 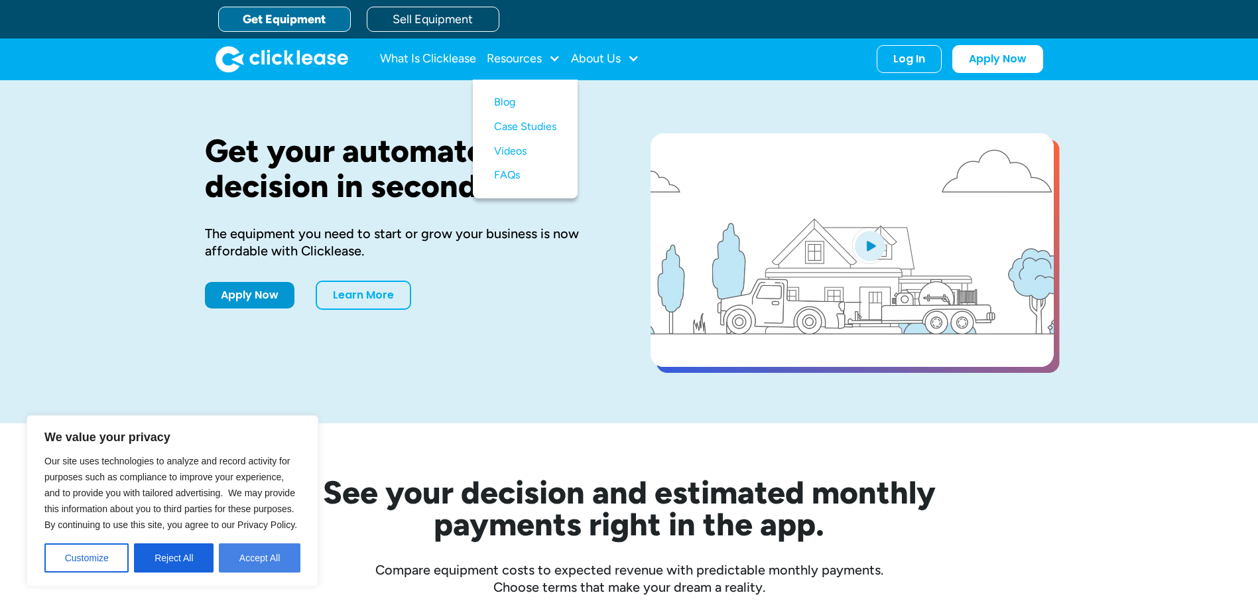 I want to click on div: We value your privacy, so click(x=172, y=501).